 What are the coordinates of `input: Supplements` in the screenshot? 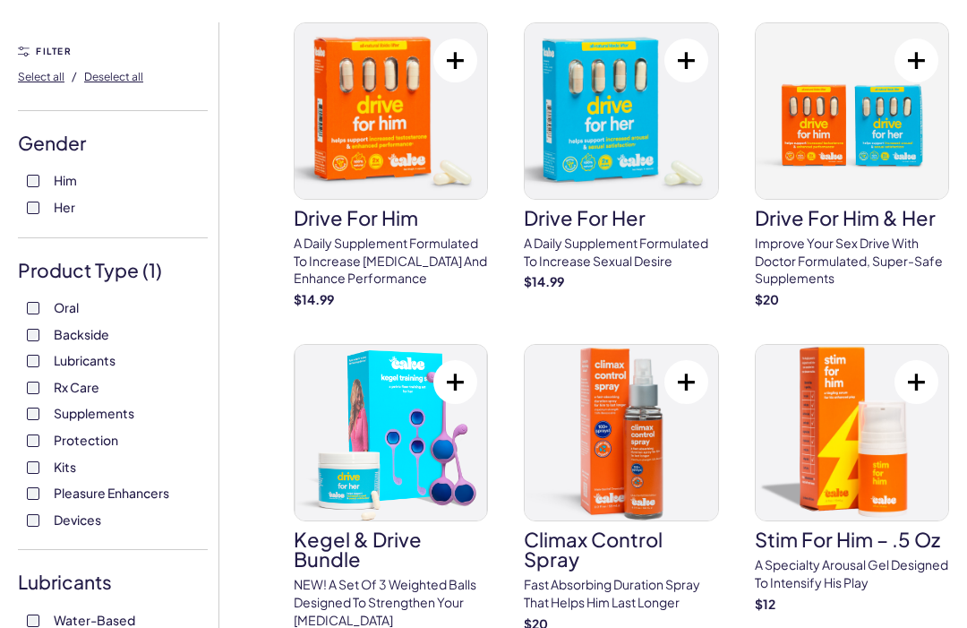 It's located at (33, 414).